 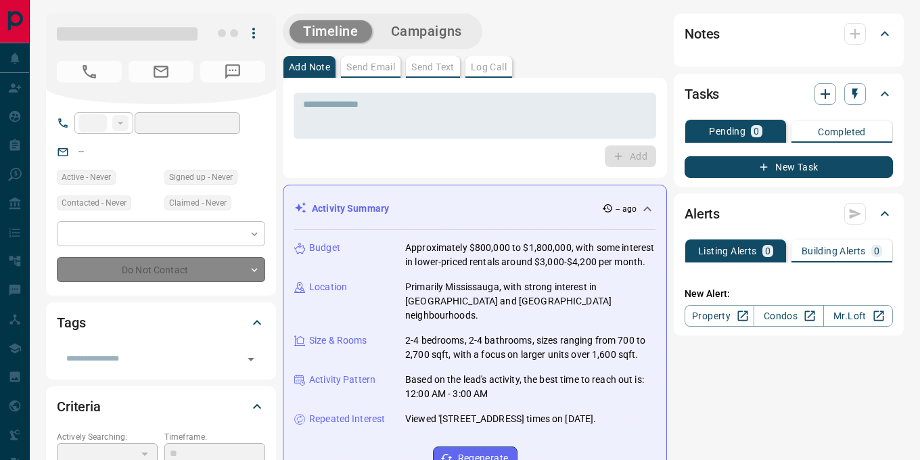 I want to click on h2: Tasks, so click(x=702, y=94).